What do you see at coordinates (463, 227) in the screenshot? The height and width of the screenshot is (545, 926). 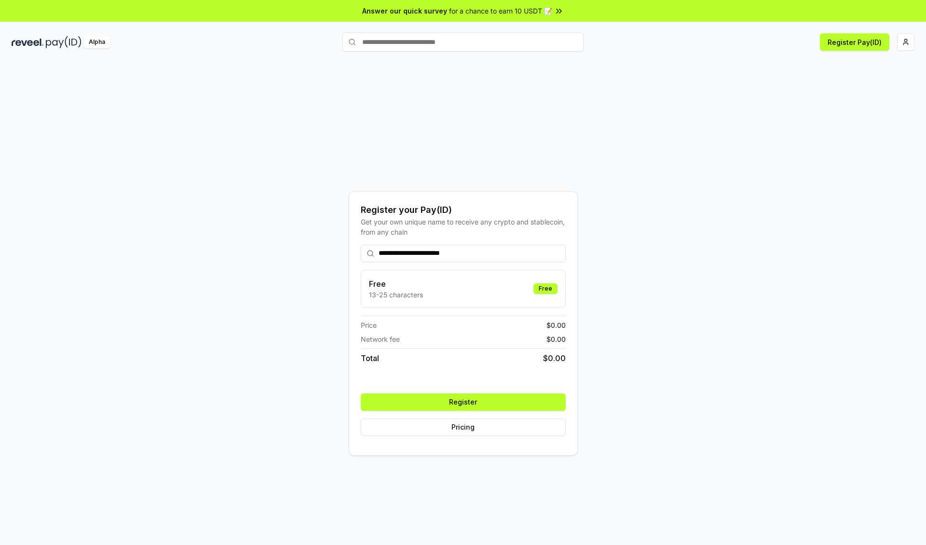 I see `div: Get your own unique name to receive any crypto and stablecoin, from any chain` at bounding box center [463, 227].